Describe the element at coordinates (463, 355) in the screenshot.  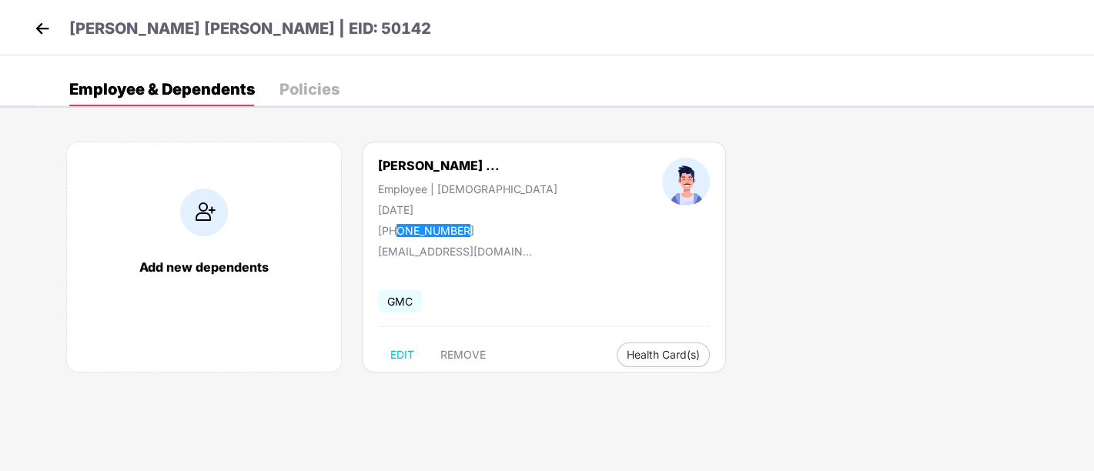
I see `span: REMOVE` at that location.